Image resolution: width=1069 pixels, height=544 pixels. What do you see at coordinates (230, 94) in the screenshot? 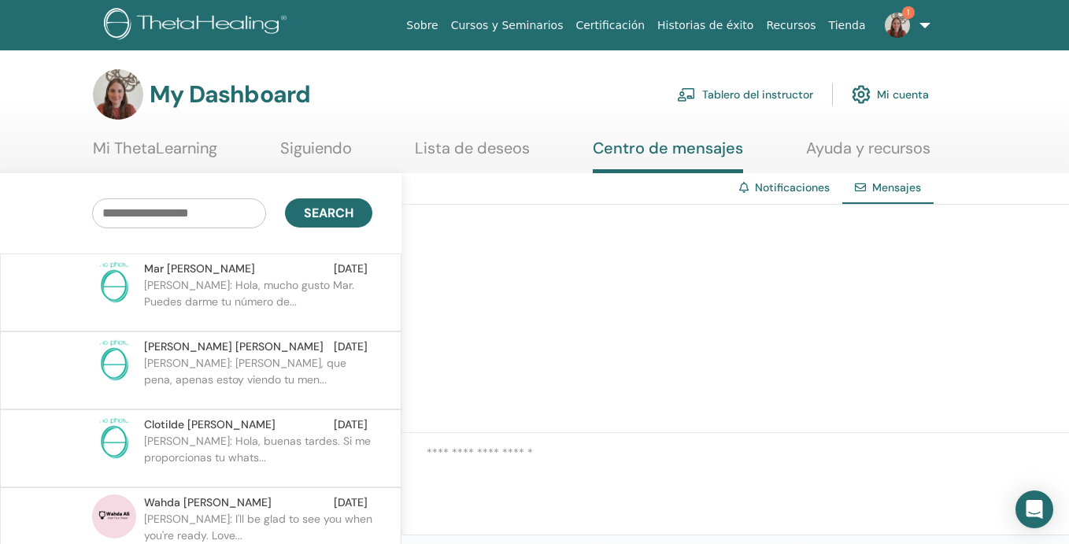
I see `h3: My Dashboard` at bounding box center [230, 94].